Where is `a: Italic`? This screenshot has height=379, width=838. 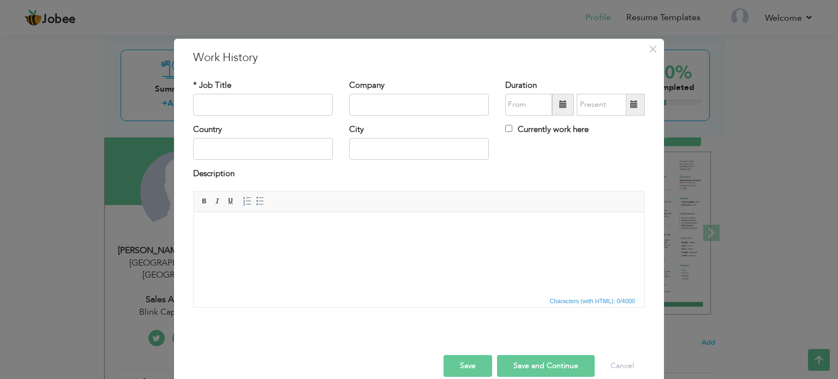 a: Italic is located at coordinates (218, 201).